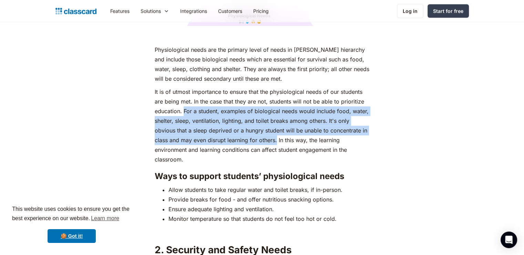 The image size is (524, 255). What do you see at coordinates (261, 11) in the screenshot?
I see `a: Pricing` at bounding box center [261, 11].